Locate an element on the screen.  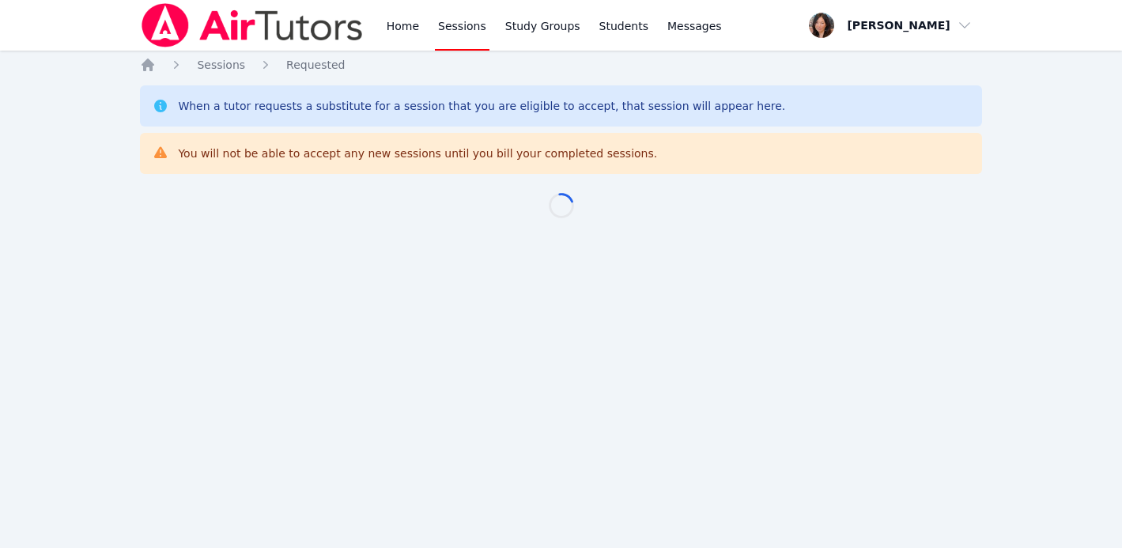
img: Air Tutors is located at coordinates (251, 25).